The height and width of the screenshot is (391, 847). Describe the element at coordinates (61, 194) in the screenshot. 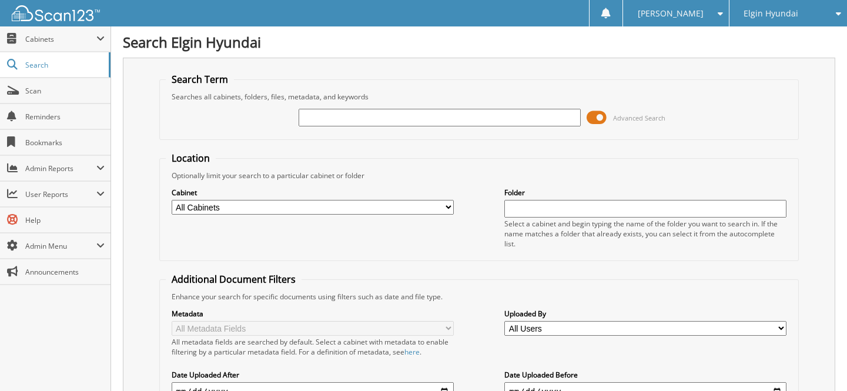

I see `span: User Reports` at that location.